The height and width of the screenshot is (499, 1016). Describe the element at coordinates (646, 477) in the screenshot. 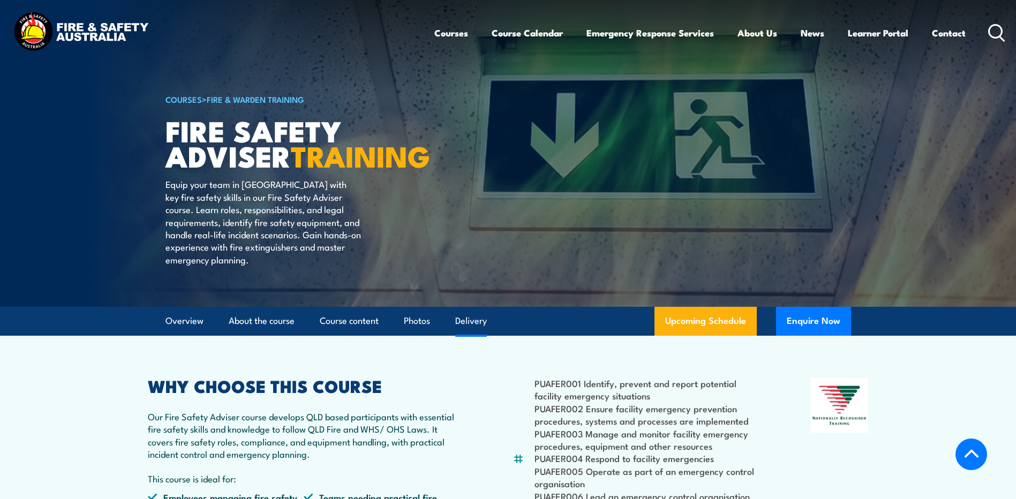

I see `li: PUAFER005 Operate as part of an emergency control organisation` at that location.